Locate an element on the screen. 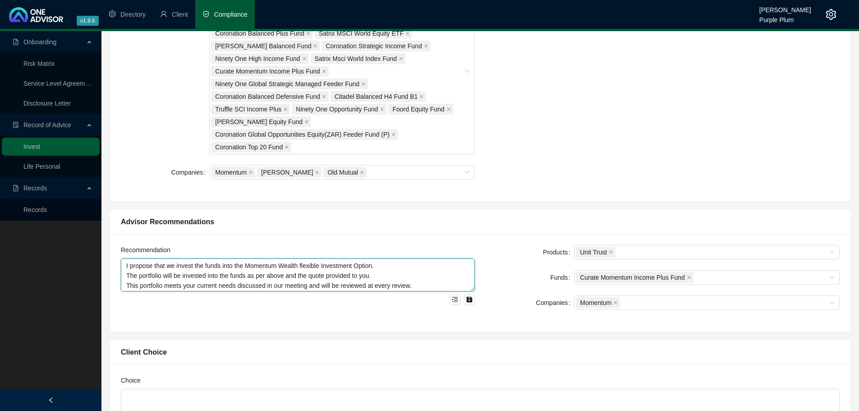 This screenshot has height=411, width=859. label: Products is located at coordinates (558, 252).